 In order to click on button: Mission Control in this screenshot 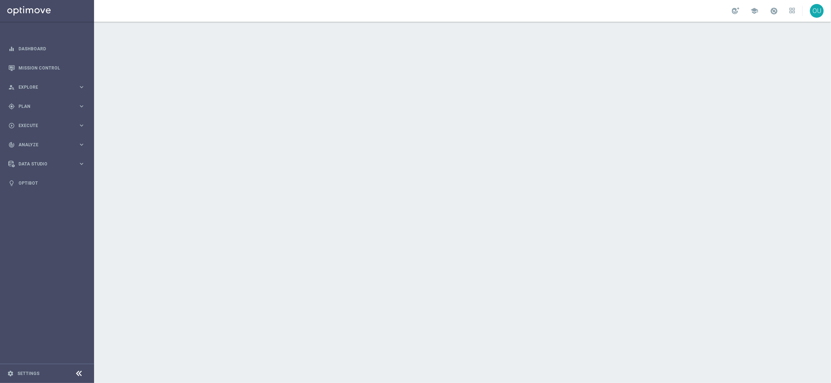, I will do `click(47, 68)`.